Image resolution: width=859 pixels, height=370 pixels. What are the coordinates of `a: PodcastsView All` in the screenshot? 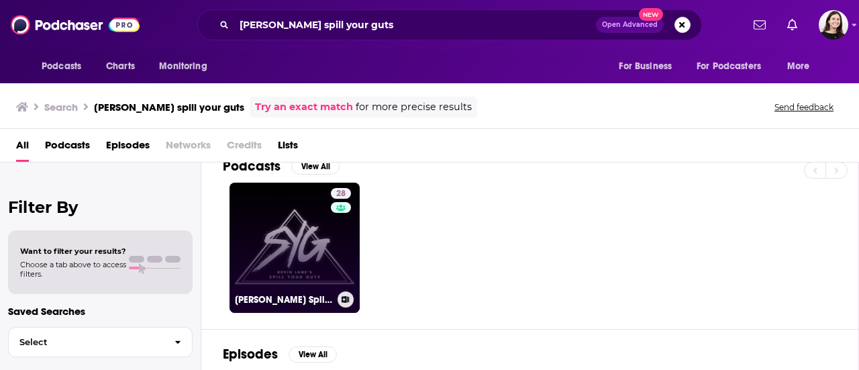 It's located at (281, 166).